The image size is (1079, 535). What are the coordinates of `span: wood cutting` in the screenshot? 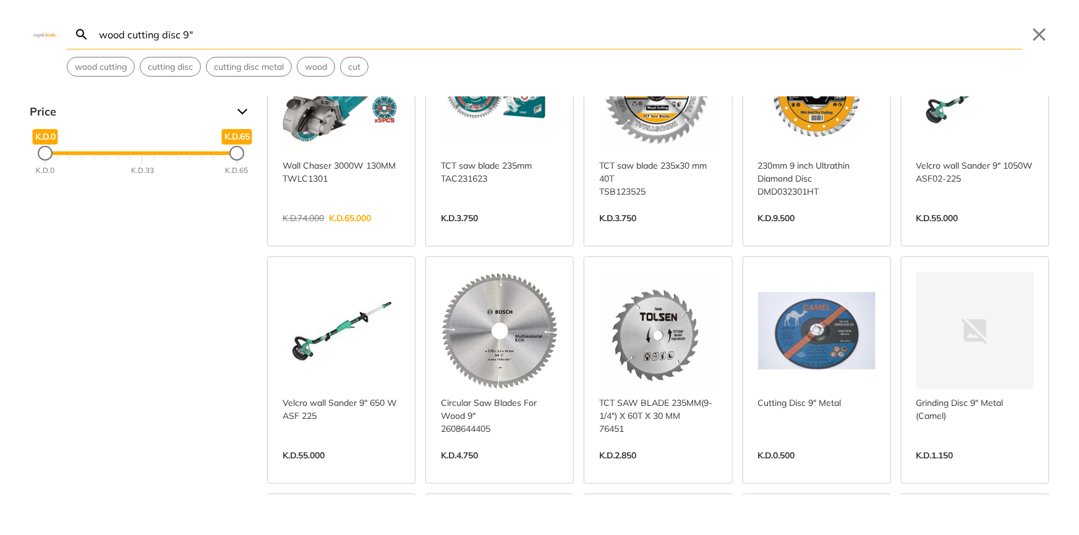 It's located at (101, 67).